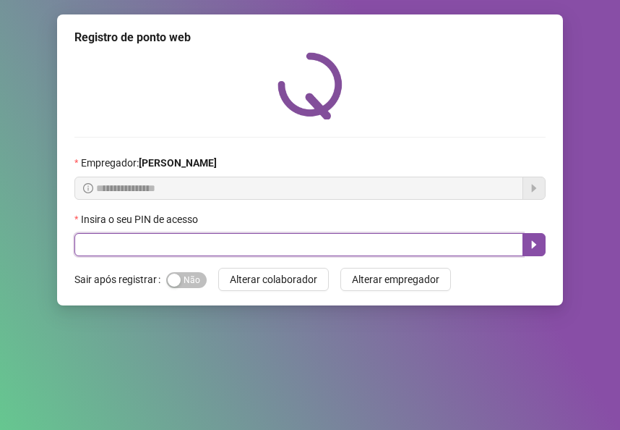 The height and width of the screenshot is (430, 620). What do you see at coordinates (396, 279) in the screenshot?
I see `span: Alterar empregador` at bounding box center [396, 279].